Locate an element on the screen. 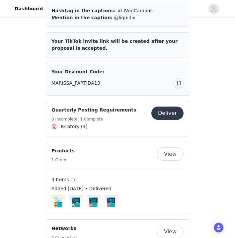  img: Popsicle® Firecracker Hydration Multiplier® is located at coordinates (76, 202).